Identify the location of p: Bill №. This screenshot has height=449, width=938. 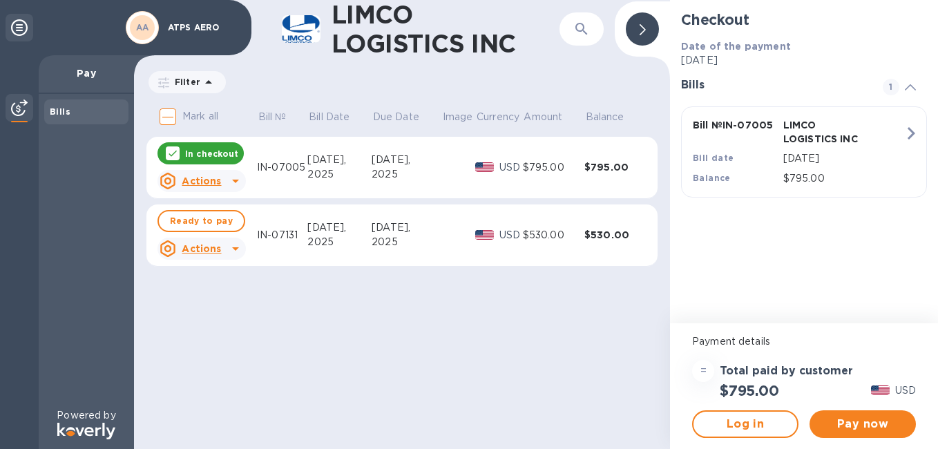
(272, 117).